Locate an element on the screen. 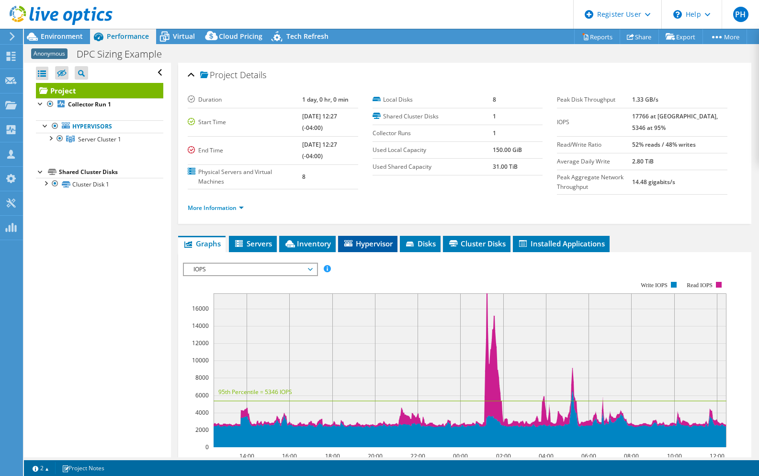 The height and width of the screenshot is (476, 759). span: IOPS is located at coordinates (250, 269).